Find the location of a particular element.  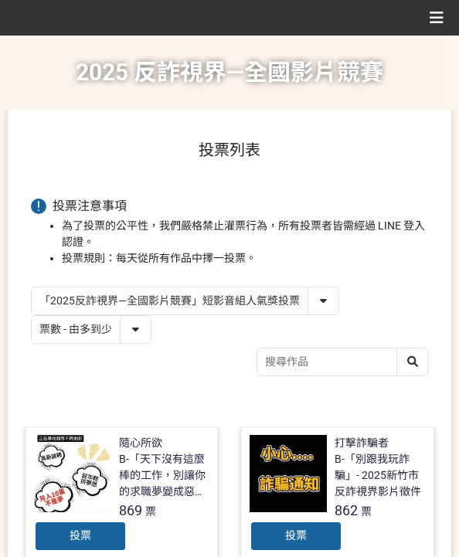

div: B-「天下沒有這麼棒的工作，別讓你的求職夢變成惡夢！」- 2025新竹市反詐視界影片徵件 is located at coordinates (164, 475).